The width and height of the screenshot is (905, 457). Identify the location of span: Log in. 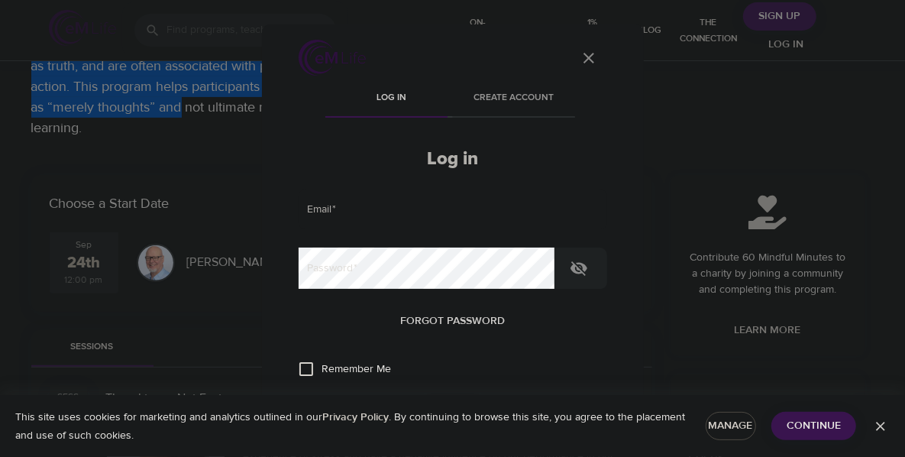
(392, 98).